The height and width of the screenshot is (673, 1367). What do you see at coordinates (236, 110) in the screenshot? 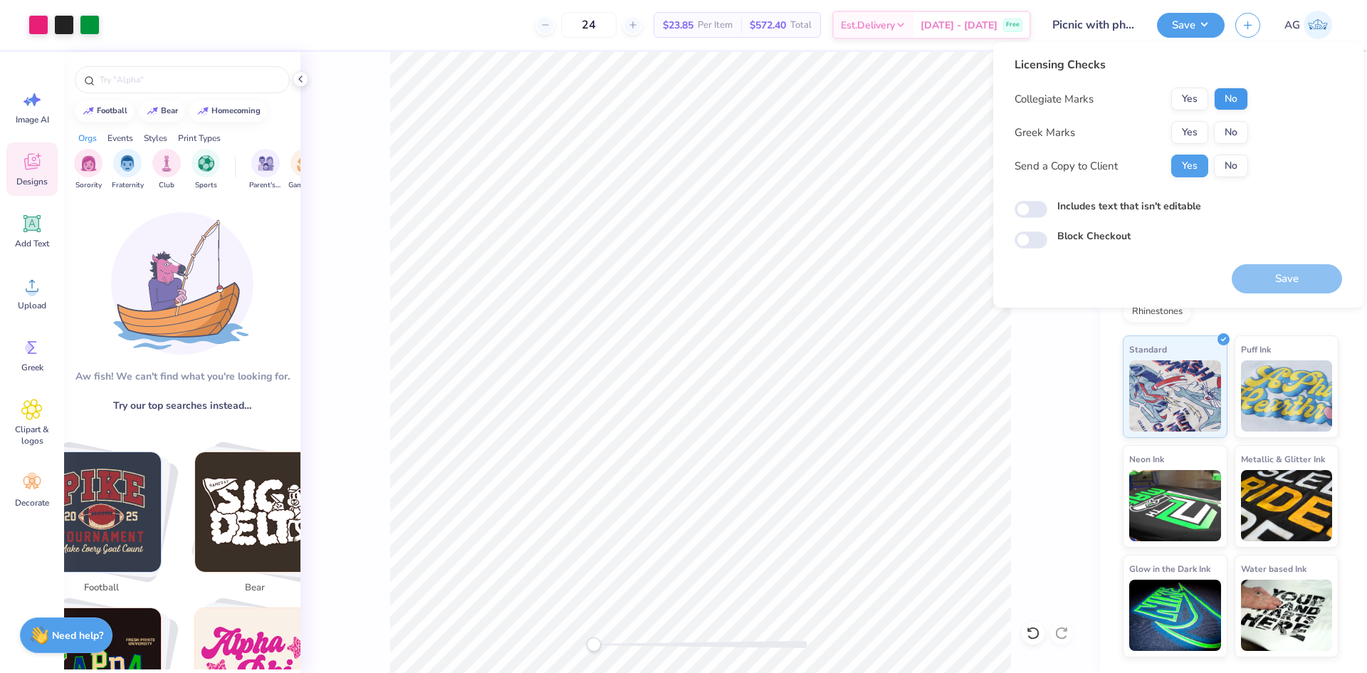
I see `div: homecoming` at bounding box center [236, 110].